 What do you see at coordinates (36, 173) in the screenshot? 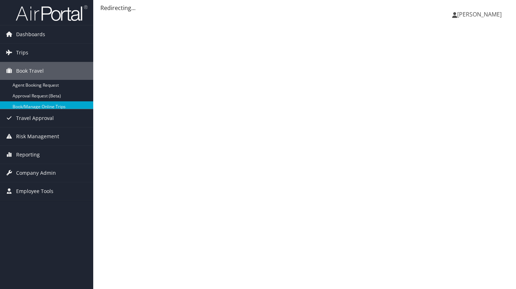
I see `span: Company Admin` at bounding box center [36, 173].